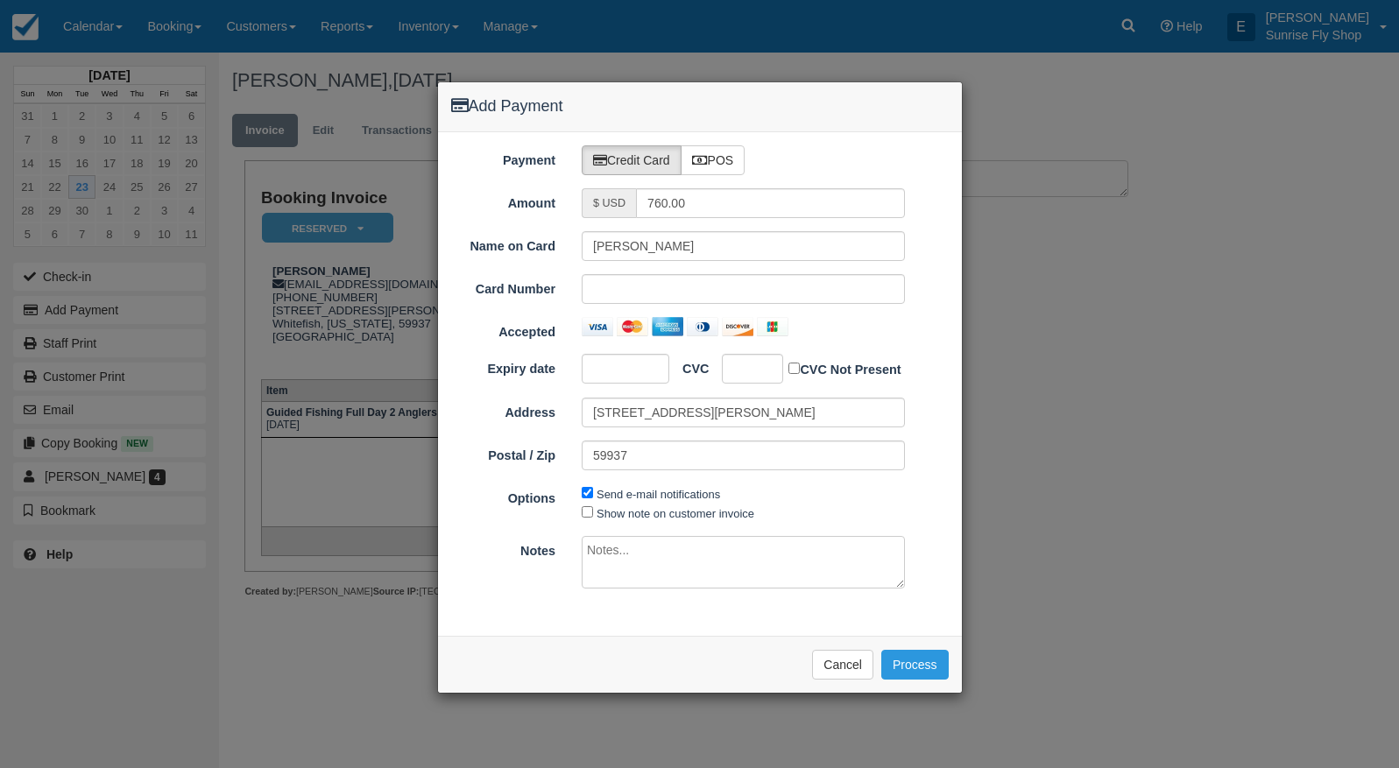  What do you see at coordinates (689, 366) in the screenshot?
I see `label: CVC` at bounding box center [689, 366].